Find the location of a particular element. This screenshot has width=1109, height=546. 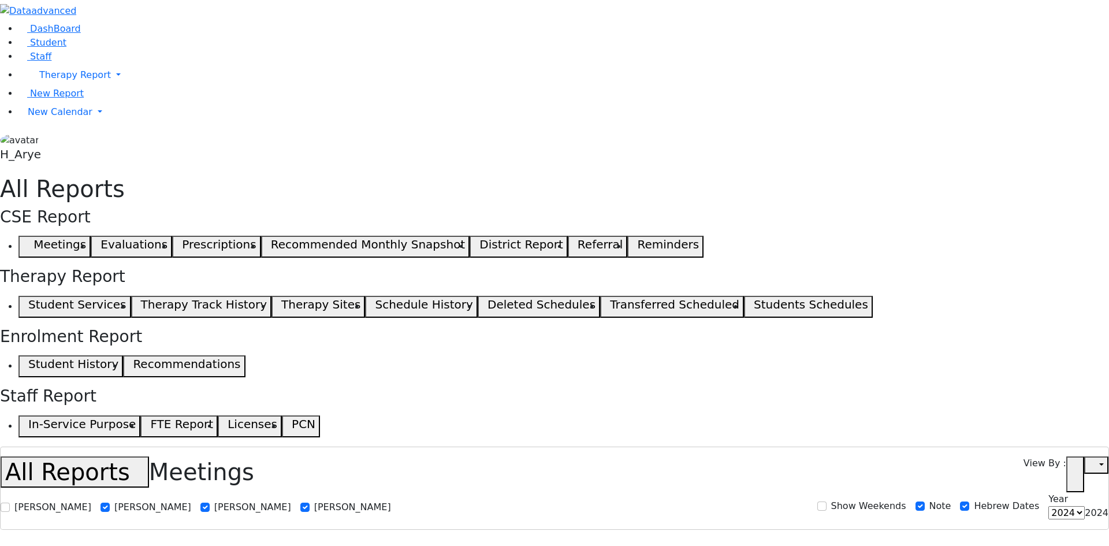

span: New Report is located at coordinates (57, 93).